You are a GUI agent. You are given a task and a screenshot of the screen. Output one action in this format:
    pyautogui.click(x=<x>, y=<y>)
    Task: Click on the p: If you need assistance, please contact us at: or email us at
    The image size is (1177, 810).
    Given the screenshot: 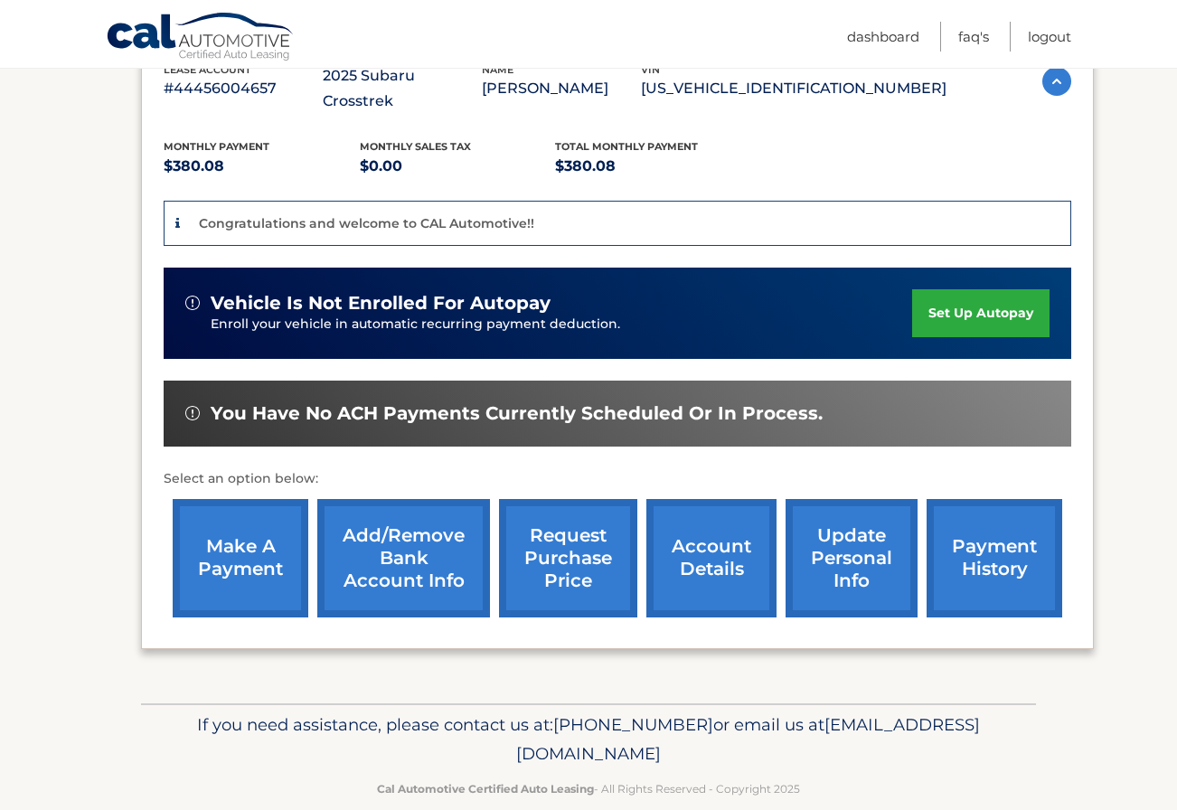 What is the action you would take?
    pyautogui.click(x=589, y=740)
    